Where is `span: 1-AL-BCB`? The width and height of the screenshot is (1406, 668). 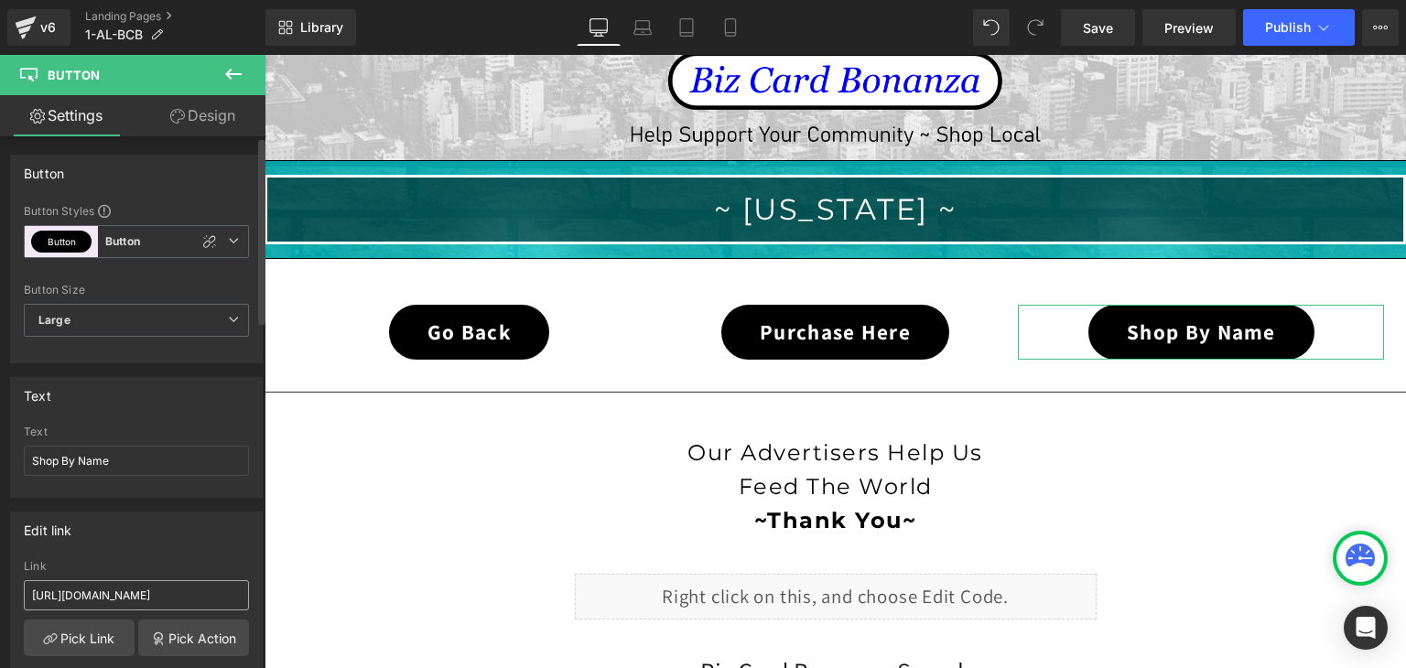
span: 1-AL-BCB is located at coordinates (113, 35).